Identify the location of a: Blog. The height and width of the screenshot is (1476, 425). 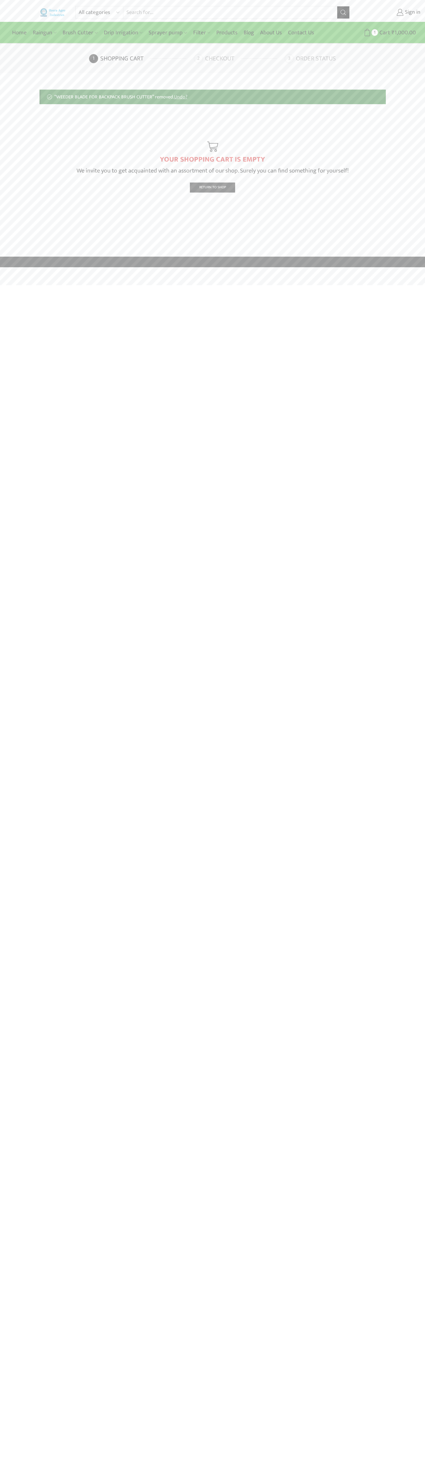
(249, 32).